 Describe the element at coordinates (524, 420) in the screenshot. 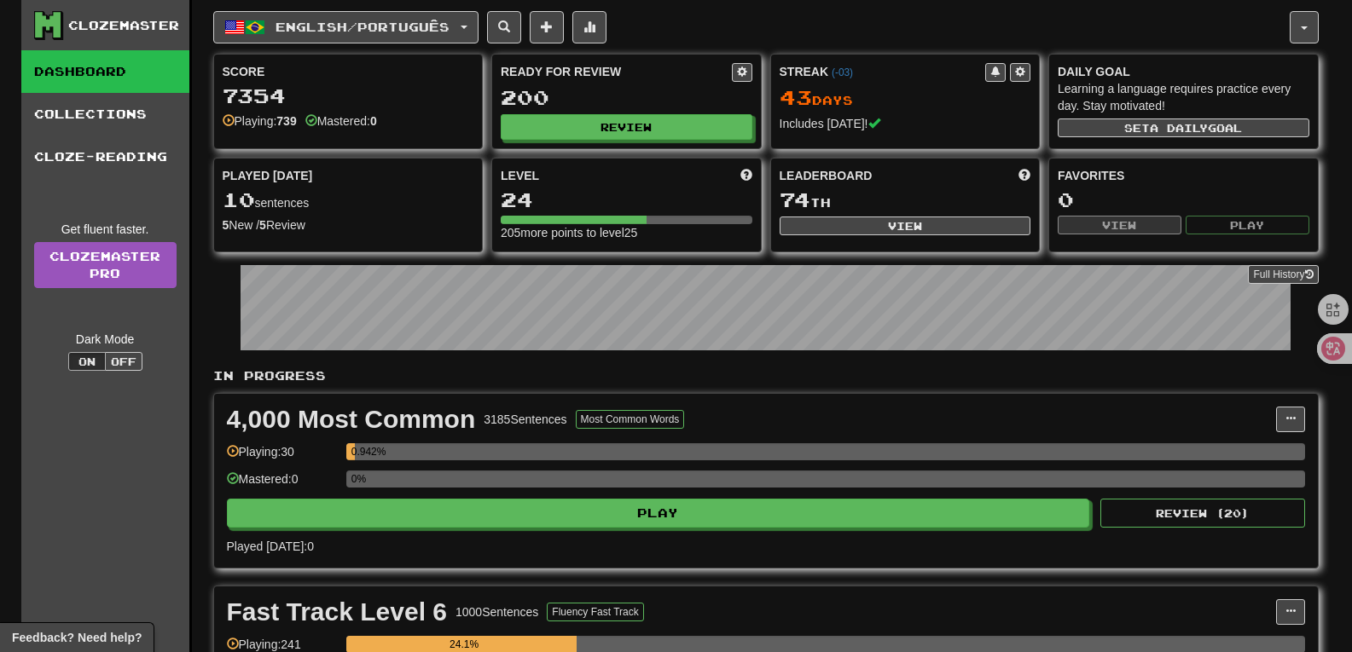

I see `div: 3185 Sentences` at that location.